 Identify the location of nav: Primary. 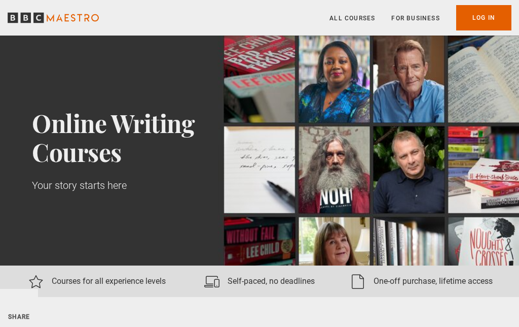
(420, 18).